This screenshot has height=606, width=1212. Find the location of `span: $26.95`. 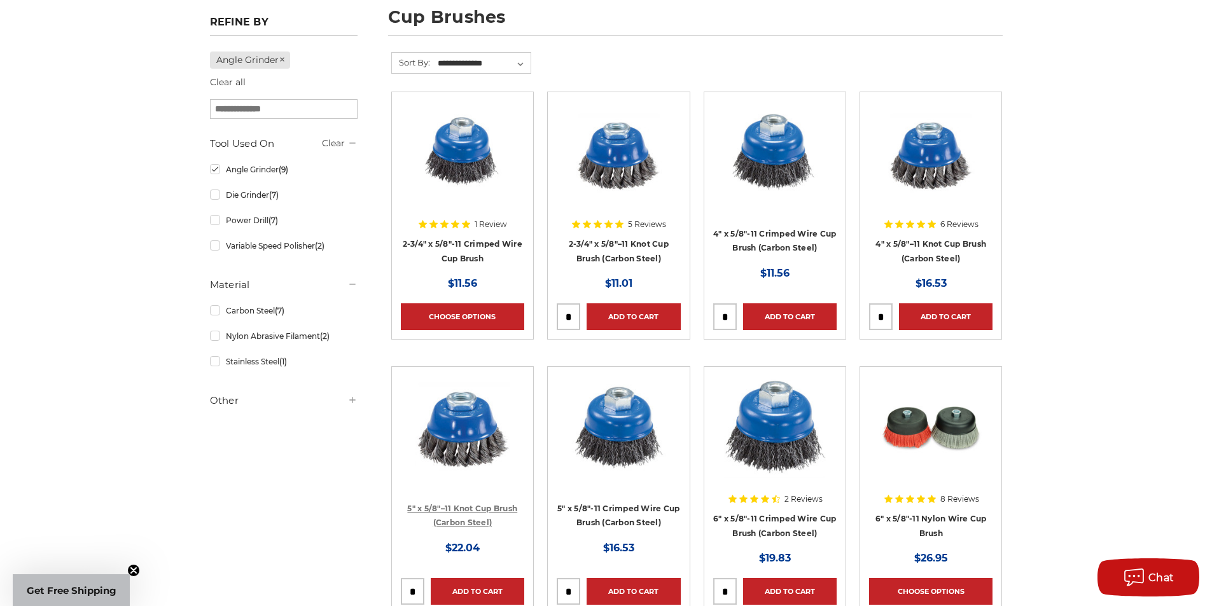

span: $26.95 is located at coordinates (931, 558).